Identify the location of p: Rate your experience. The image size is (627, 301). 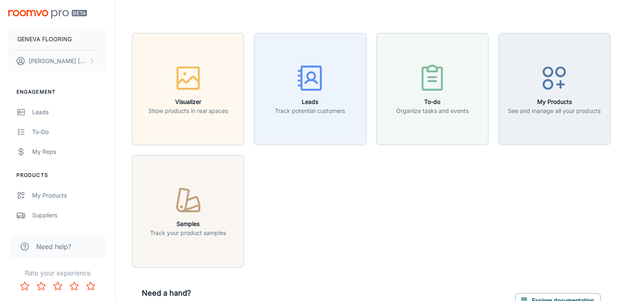
(57, 273).